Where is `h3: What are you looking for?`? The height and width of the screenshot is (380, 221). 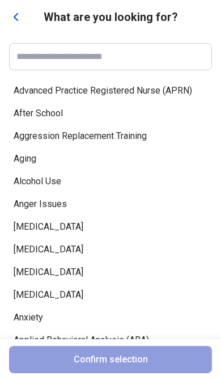
h3: What are you looking for? is located at coordinates (110, 17).